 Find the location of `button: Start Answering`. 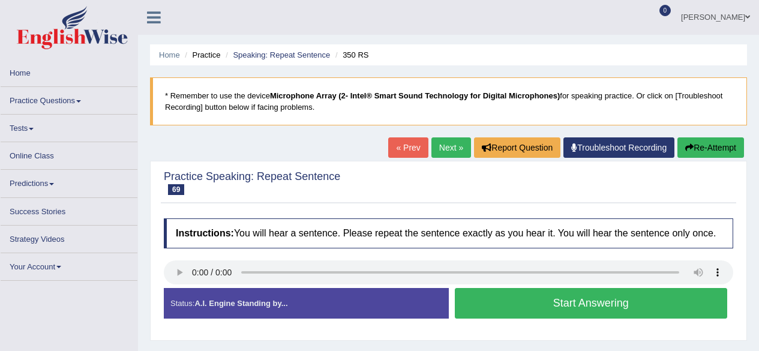

button: Start Answering is located at coordinates (591, 303).